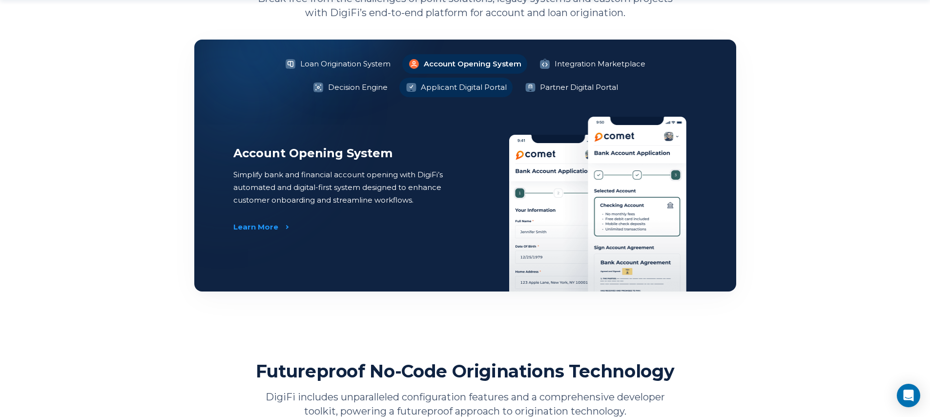 This screenshot has width=930, height=417. What do you see at coordinates (465, 371) in the screenshot?
I see `h2: Futureproof No-Code Originations Technology` at bounding box center [465, 371].